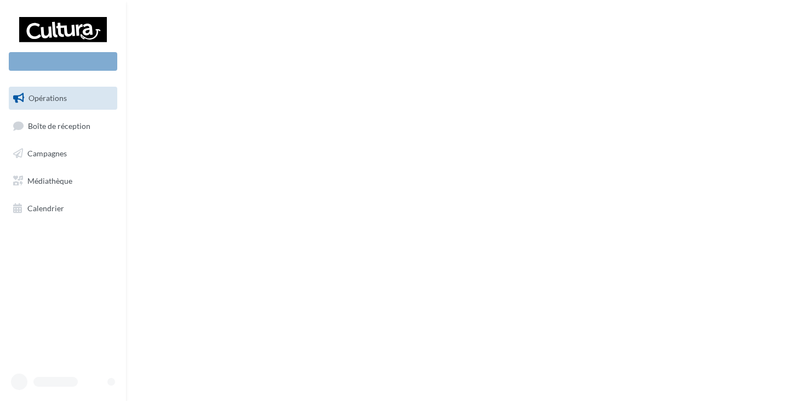 This screenshot has width=789, height=401. Describe the element at coordinates (63, 61) in the screenshot. I see `div: Nouvelle campagne` at that location.